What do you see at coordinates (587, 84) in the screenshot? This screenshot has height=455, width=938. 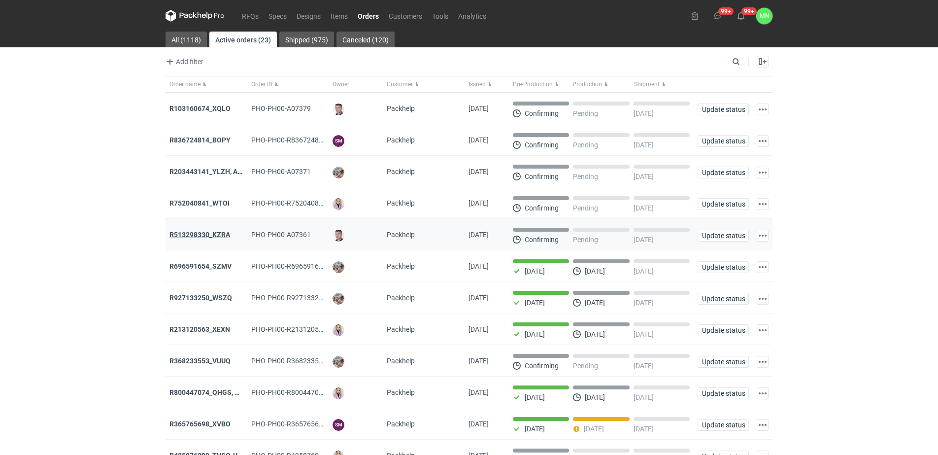 I see `span: Production` at bounding box center [587, 84].